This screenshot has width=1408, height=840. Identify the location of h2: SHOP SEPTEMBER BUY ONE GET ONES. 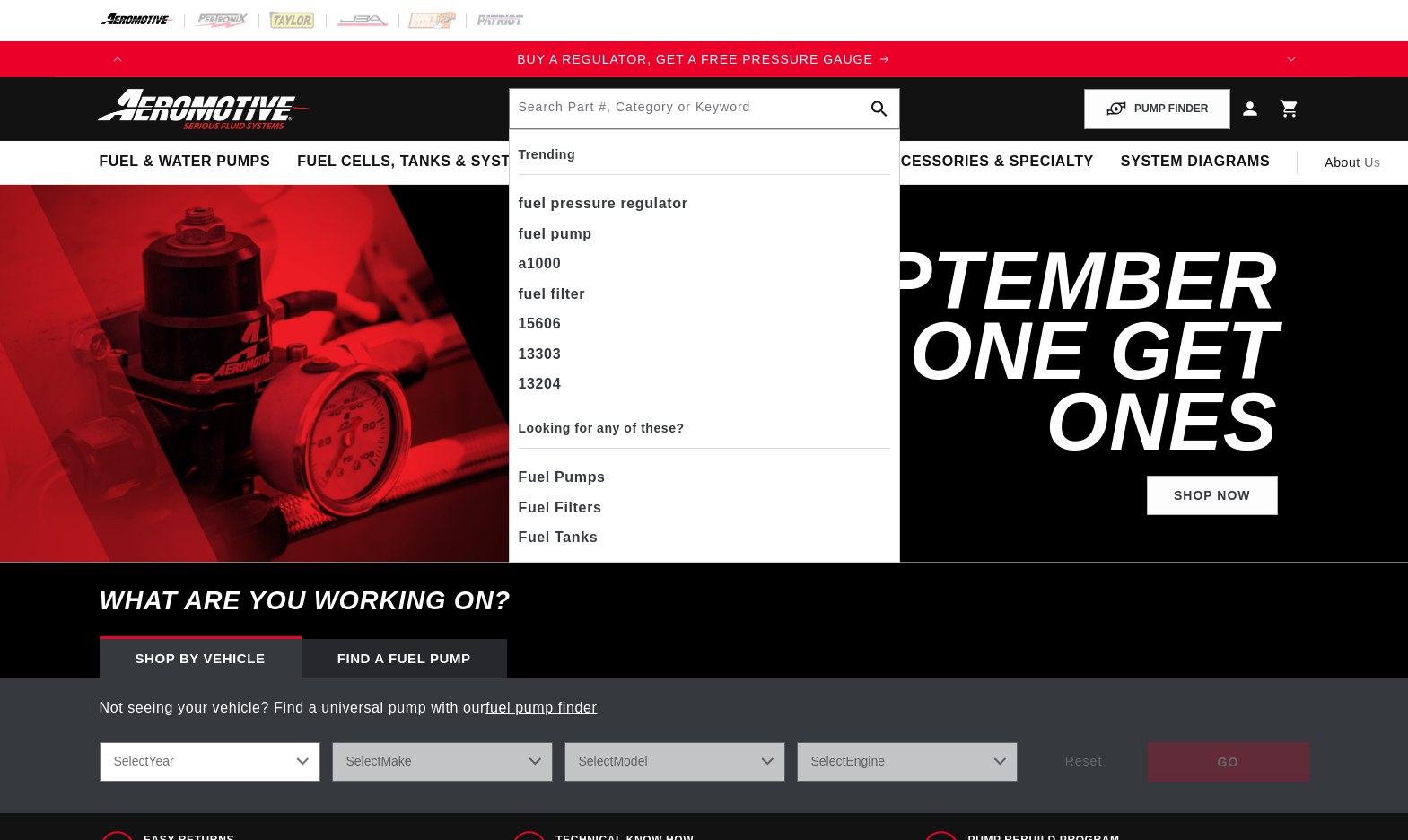
(894, 352).